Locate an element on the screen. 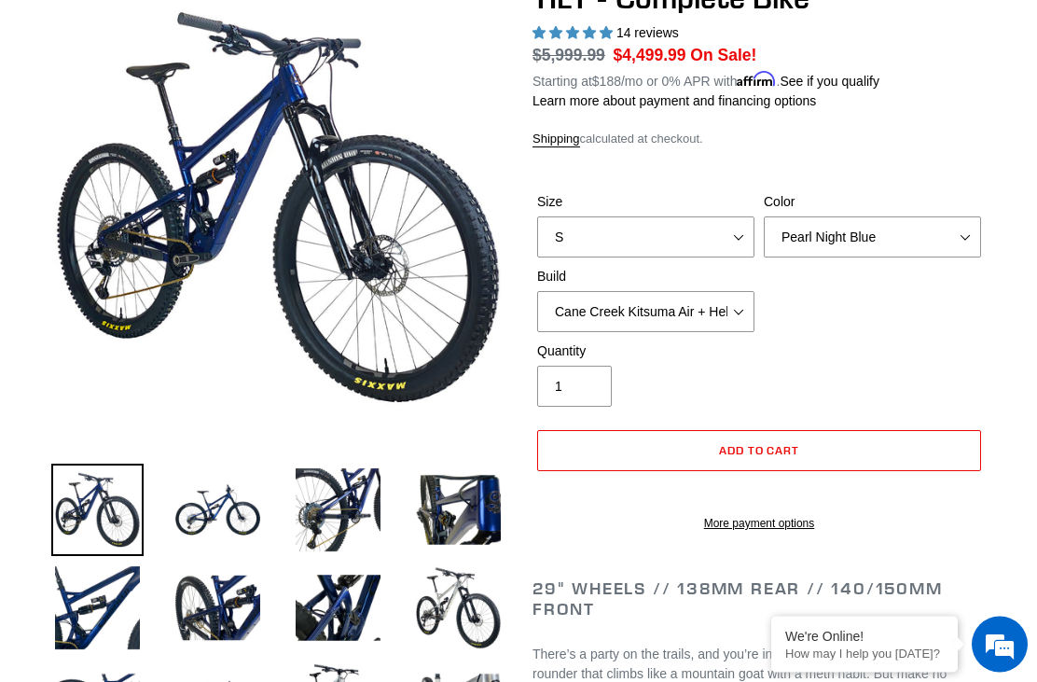 This screenshot has width=1037, height=682. span: 14 reviews is located at coordinates (647, 34).